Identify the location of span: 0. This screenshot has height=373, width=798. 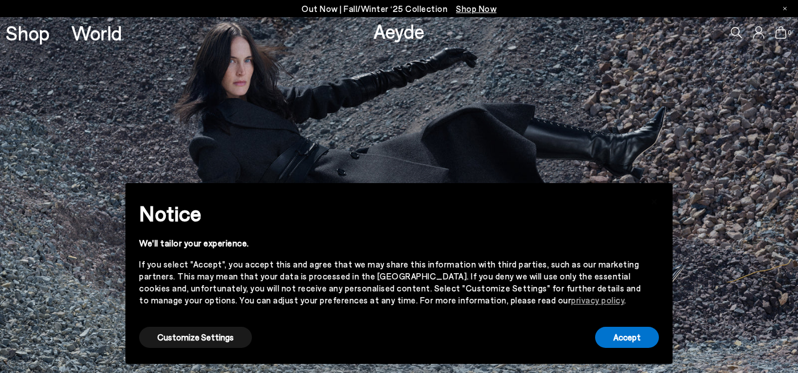
(789, 32).